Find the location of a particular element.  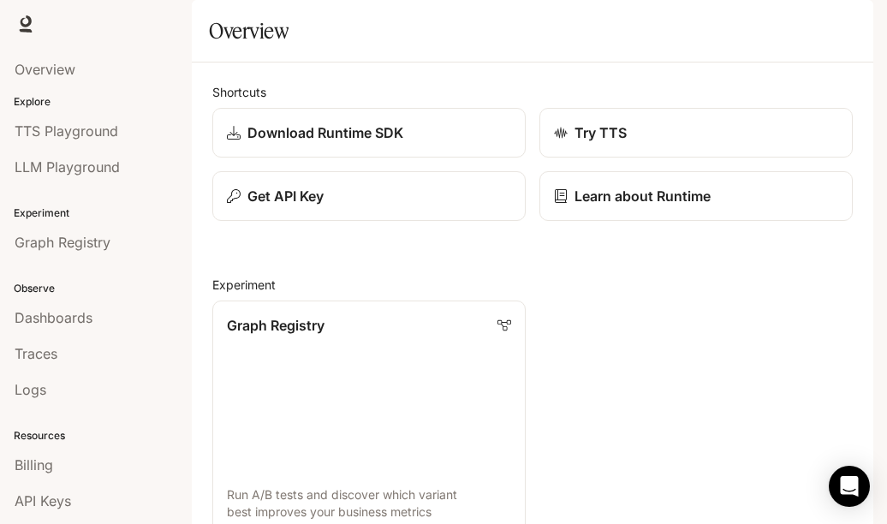

button: Get API Key is located at coordinates (369, 196).